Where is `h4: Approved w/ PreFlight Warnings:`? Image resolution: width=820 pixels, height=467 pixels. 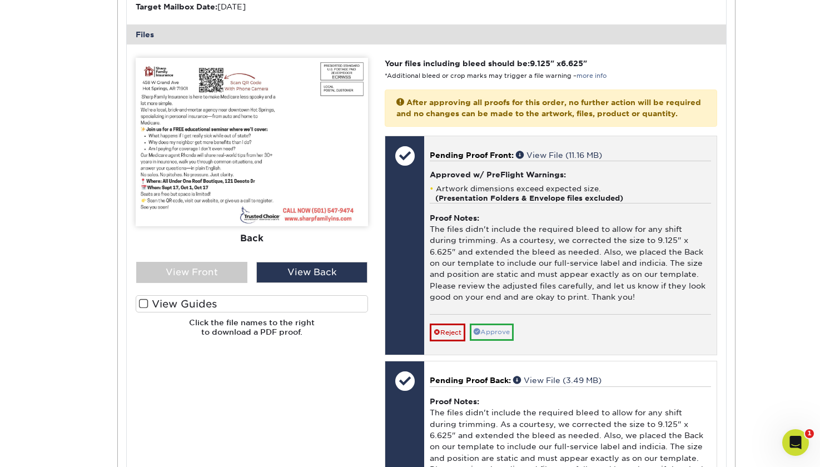
h4: Approved w/ PreFlight Warnings: is located at coordinates (570, 175).